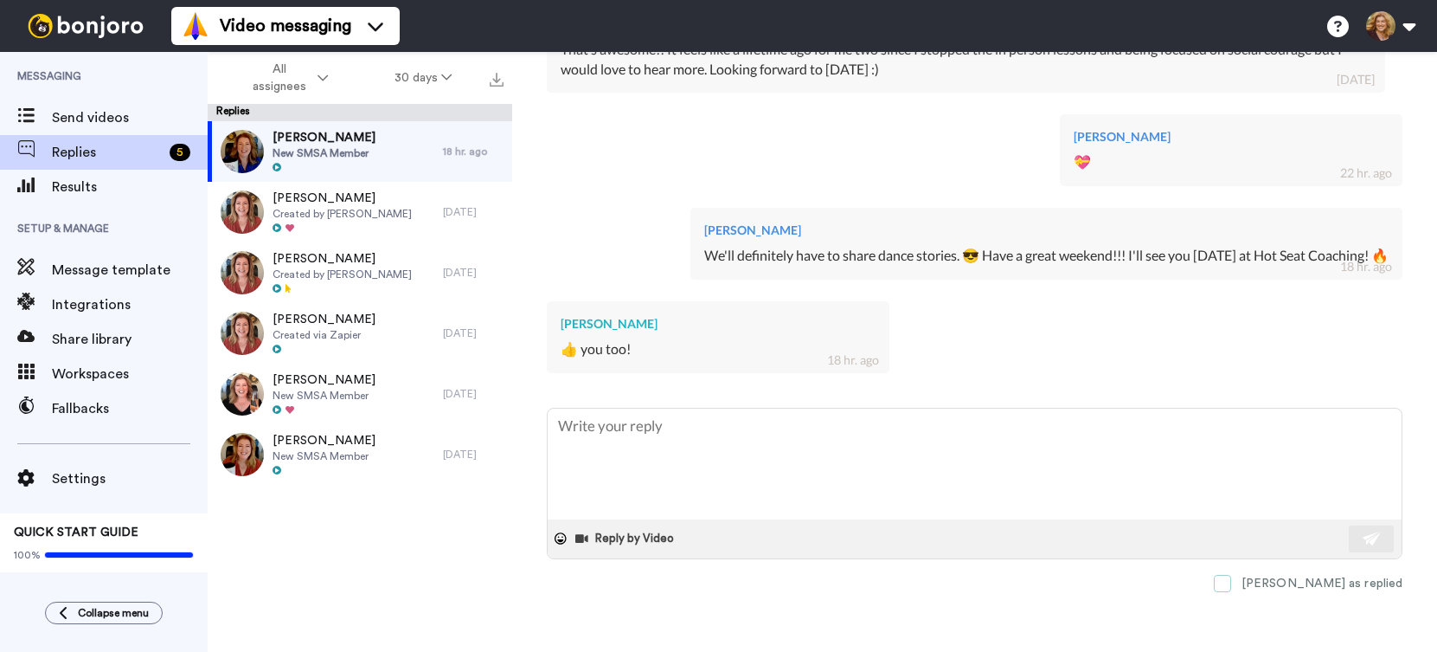 Image resolution: width=1437 pixels, height=652 pixels. I want to click on span: QUICK START GUIDE, so click(76, 532).